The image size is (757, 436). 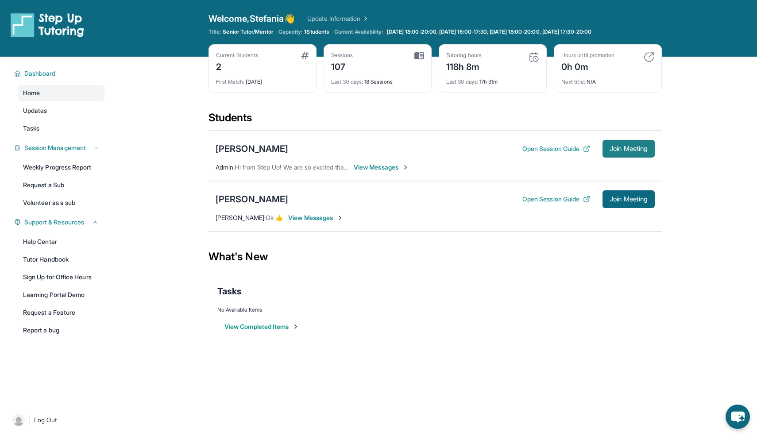 I want to click on span: Welcome, Stefania 👋, so click(x=251, y=19).